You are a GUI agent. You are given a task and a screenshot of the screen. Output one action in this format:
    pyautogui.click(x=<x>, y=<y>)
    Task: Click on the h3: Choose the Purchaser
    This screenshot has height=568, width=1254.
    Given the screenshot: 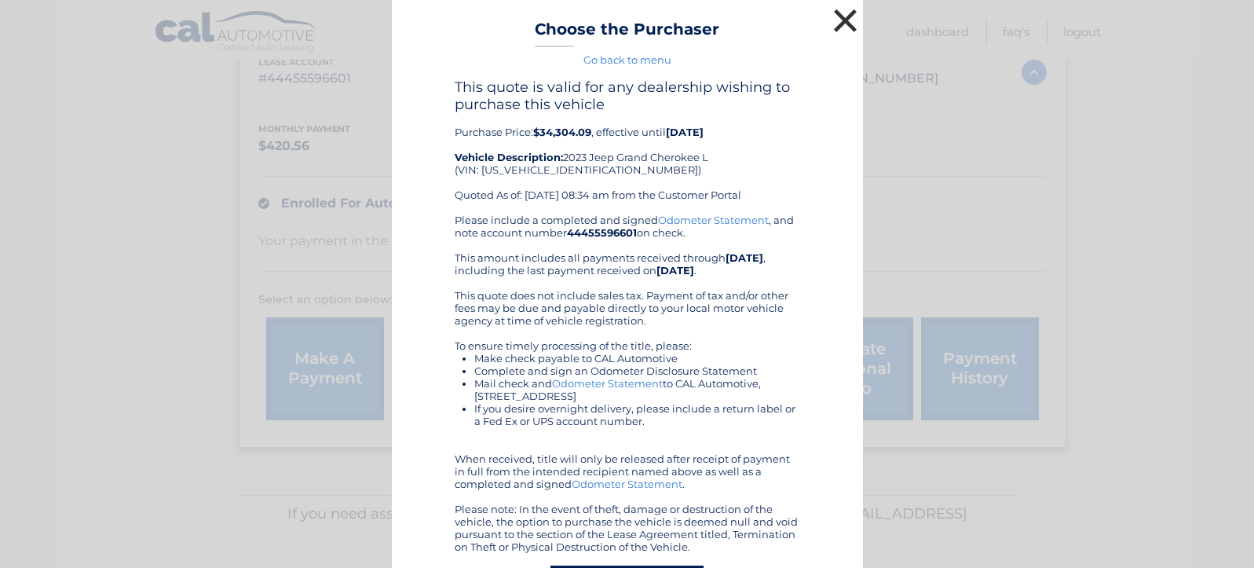 What is the action you would take?
    pyautogui.click(x=627, y=33)
    